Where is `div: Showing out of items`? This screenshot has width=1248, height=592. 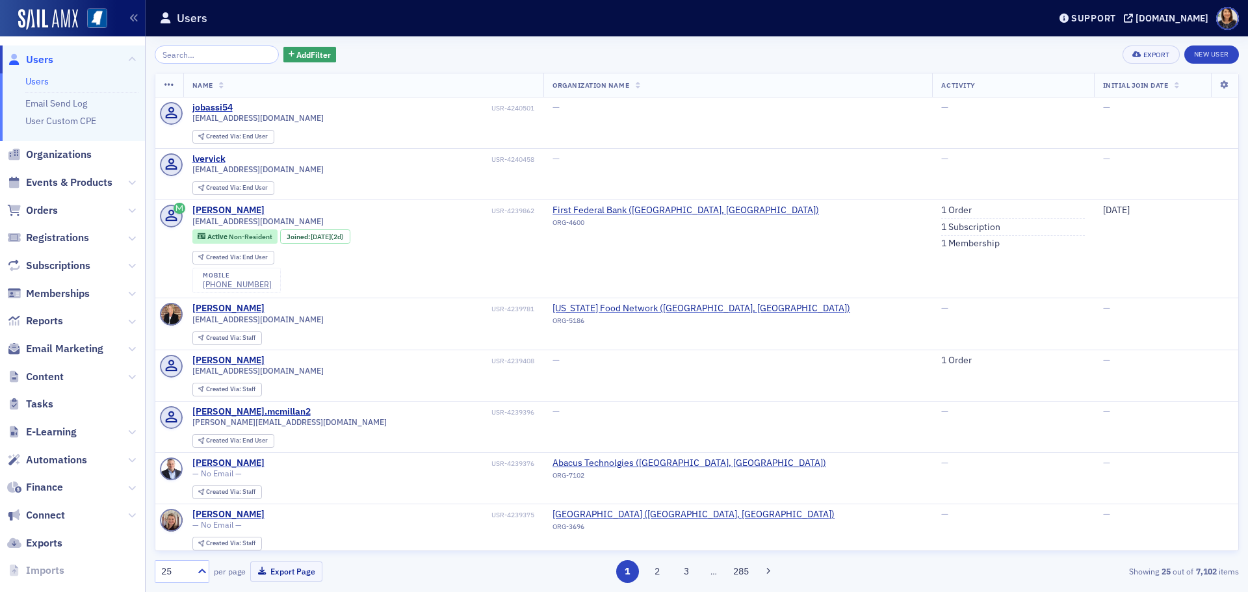
div: Showing out of items is located at coordinates (1063, 571).